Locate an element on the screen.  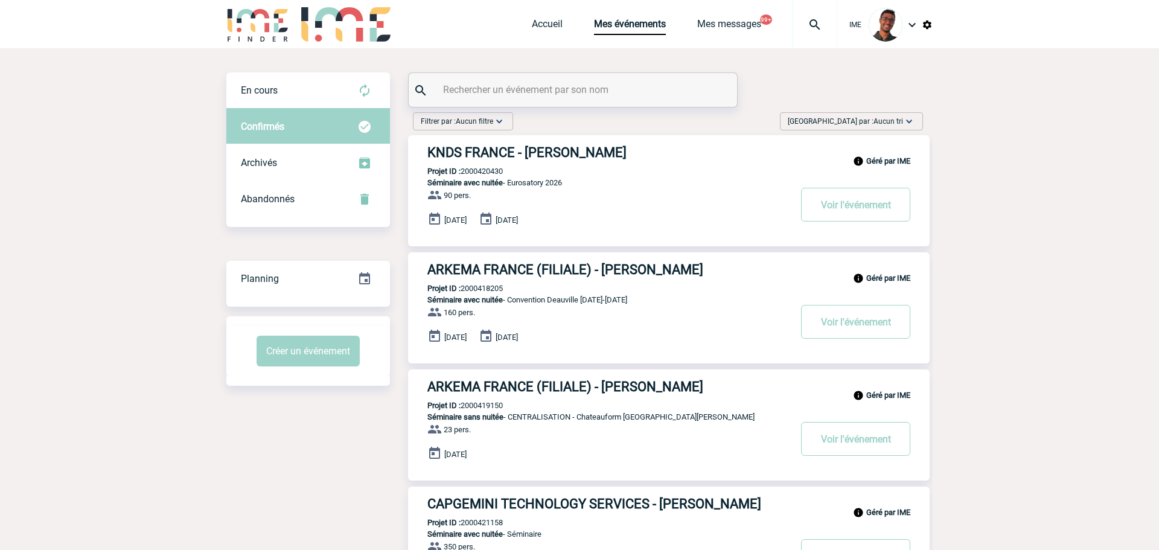
button: 99+ is located at coordinates (766, 19).